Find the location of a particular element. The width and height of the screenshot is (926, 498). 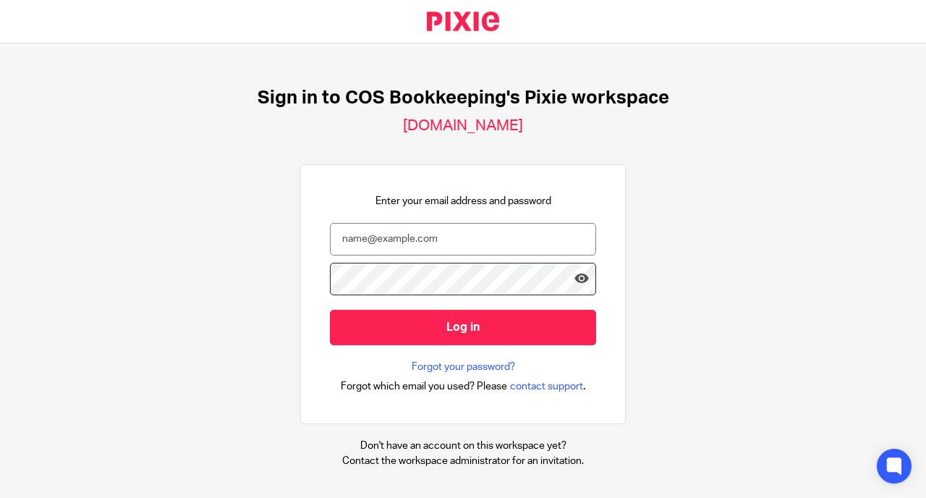

p: Don't have an account on this workspace yet? is located at coordinates (463, 446).